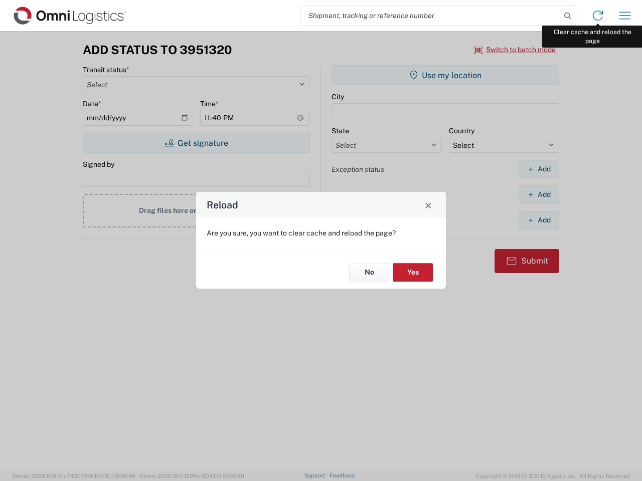 Image resolution: width=642 pixels, height=481 pixels. Describe the element at coordinates (428, 205) in the screenshot. I see `button: Close` at that location.